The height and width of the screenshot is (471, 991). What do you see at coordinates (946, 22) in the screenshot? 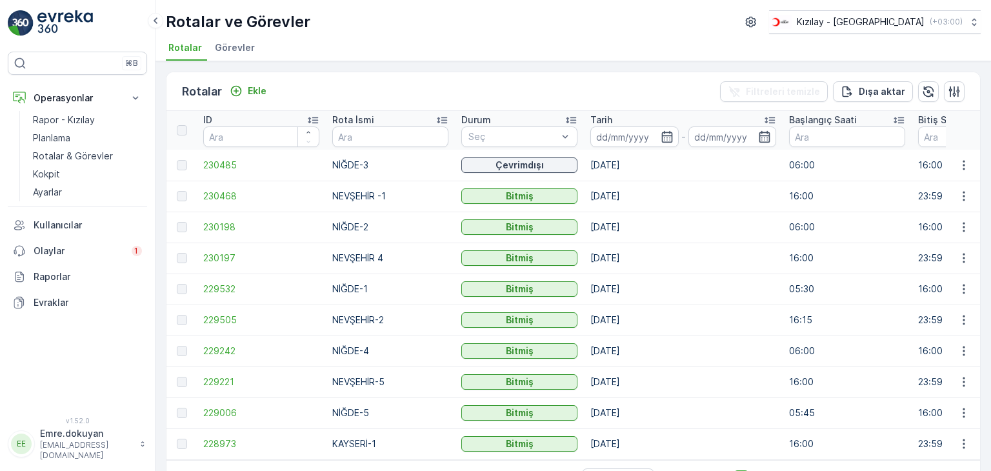
I see `p: ( +03:00 )` at bounding box center [946, 22].